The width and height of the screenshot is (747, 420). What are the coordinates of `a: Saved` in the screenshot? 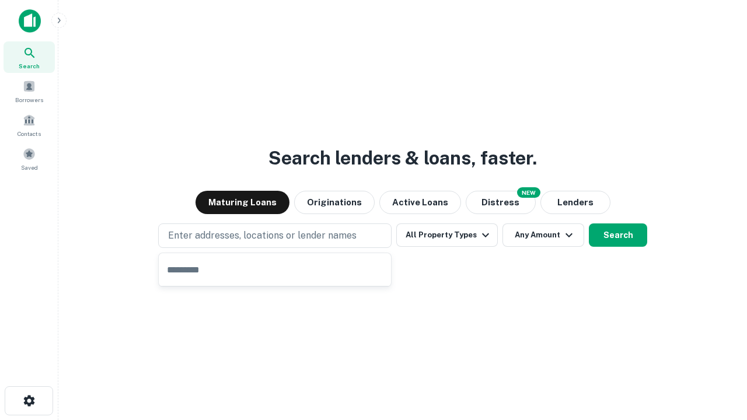 It's located at (29, 159).